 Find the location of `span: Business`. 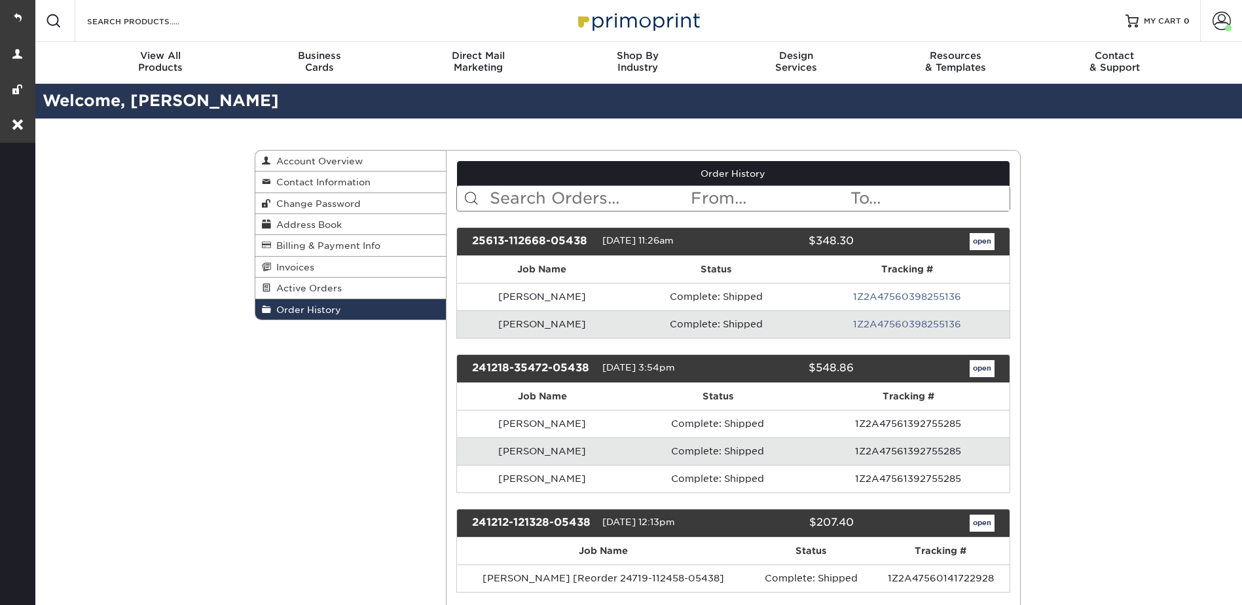

span: Business is located at coordinates (319, 56).